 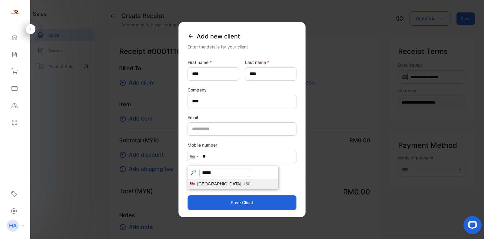 What do you see at coordinates (14, 12) in the screenshot?
I see `button: Open LiveChat chat widget` at bounding box center [14, 12].